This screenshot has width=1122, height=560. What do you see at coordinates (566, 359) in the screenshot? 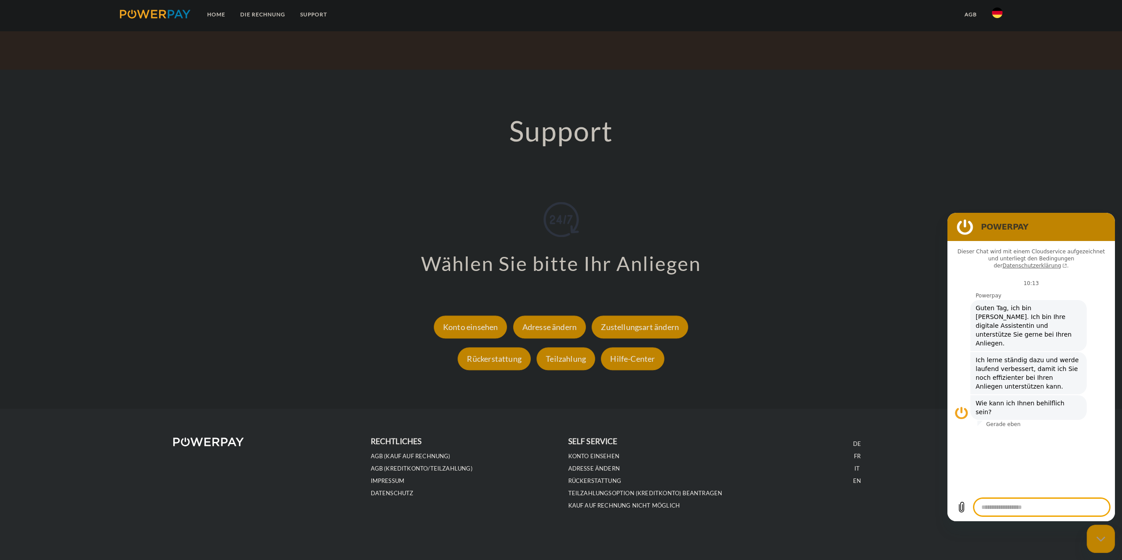
I see `div: Teilzahlung` at bounding box center [566, 359].